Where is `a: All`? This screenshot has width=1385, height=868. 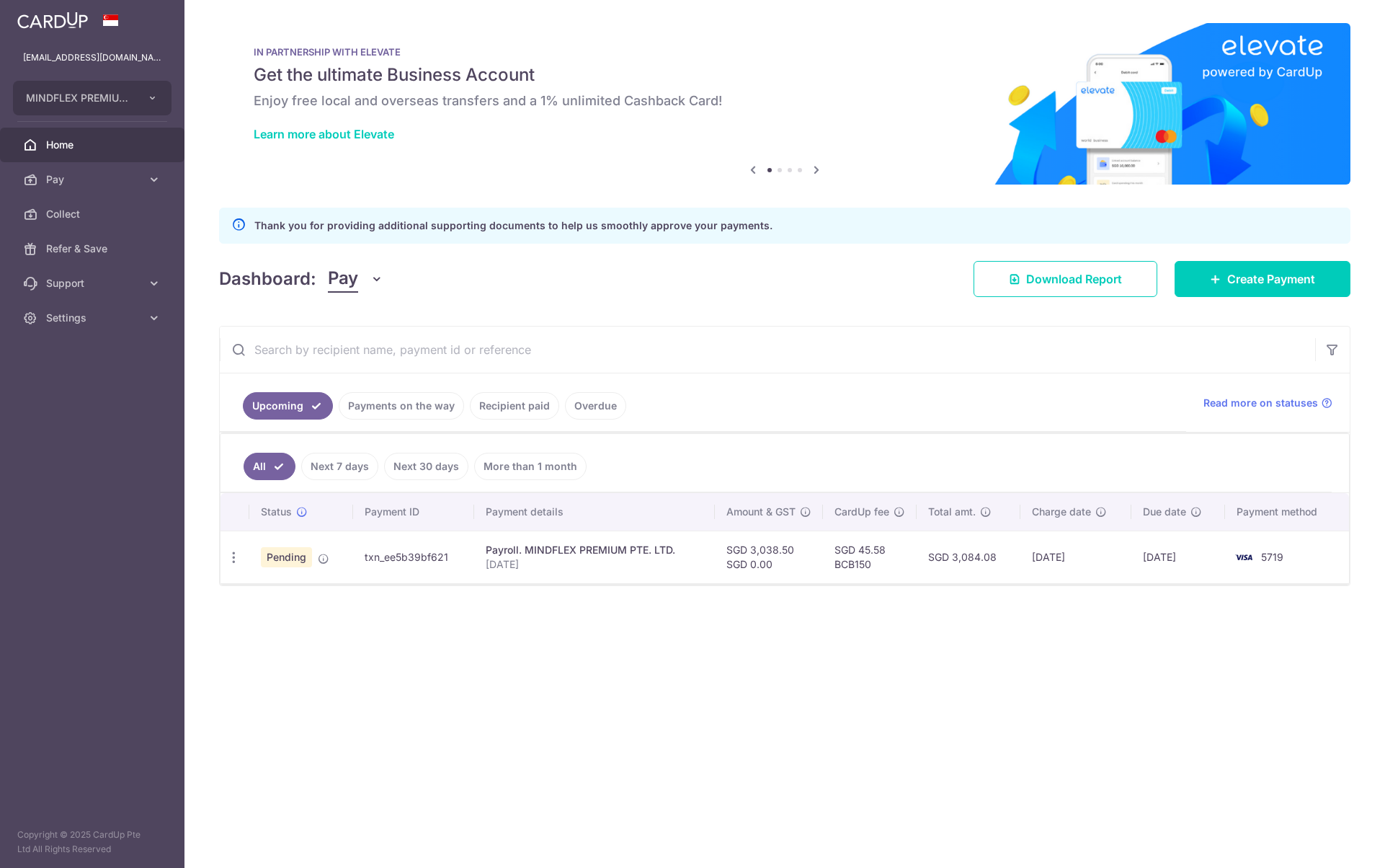
a: All is located at coordinates (269, 466).